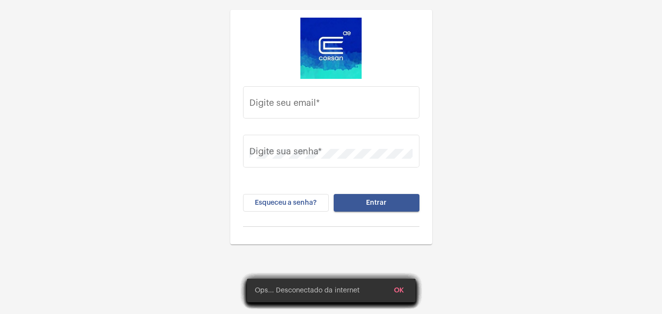 This screenshot has height=314, width=662. Describe the element at coordinates (331, 105) in the screenshot. I see `input: Digite seu email` at that location.